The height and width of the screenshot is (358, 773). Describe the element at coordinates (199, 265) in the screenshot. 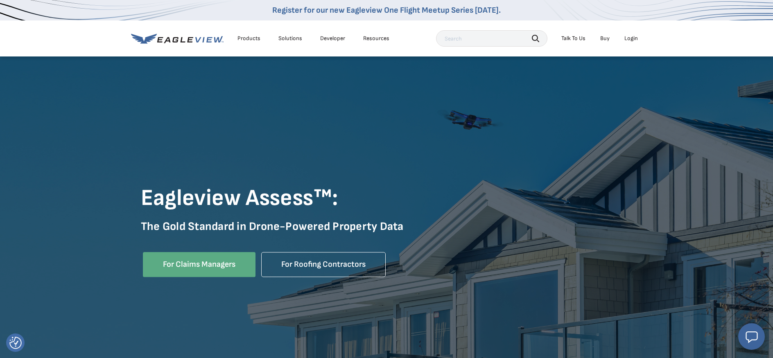

I see `a: For Claims Managers` at that location.